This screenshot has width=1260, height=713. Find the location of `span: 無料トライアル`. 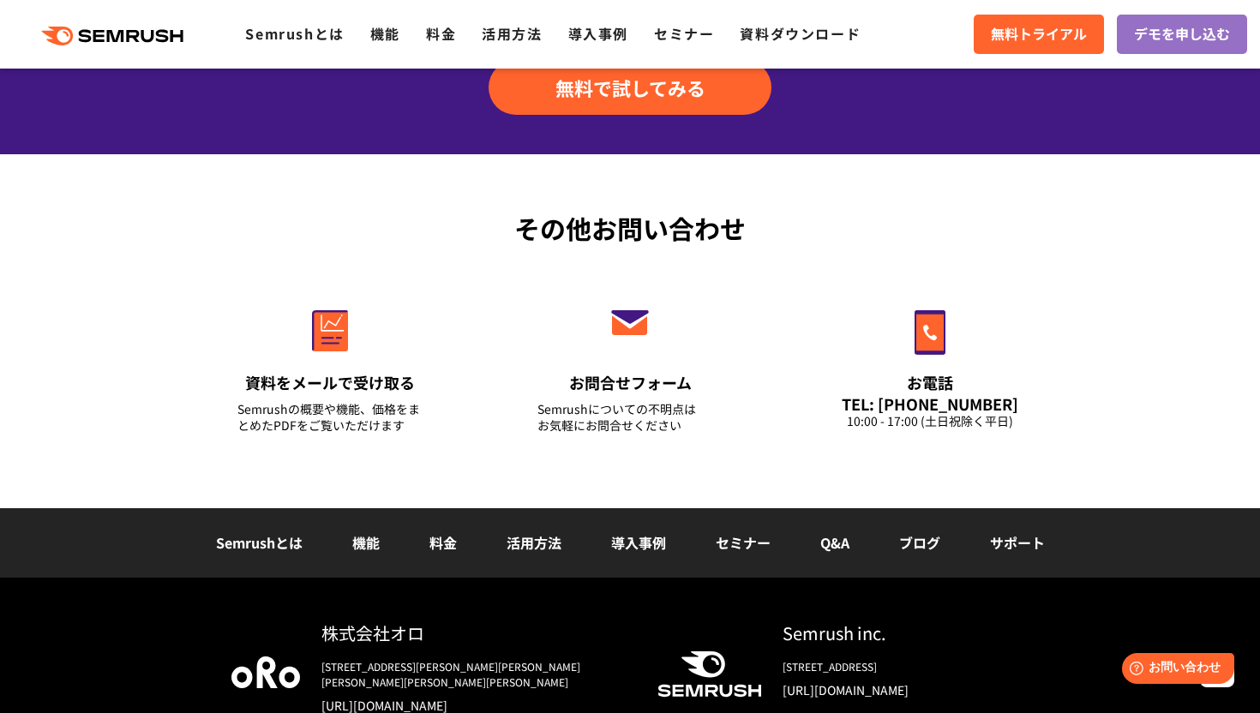

span: 無料トライアル is located at coordinates (1039, 34).